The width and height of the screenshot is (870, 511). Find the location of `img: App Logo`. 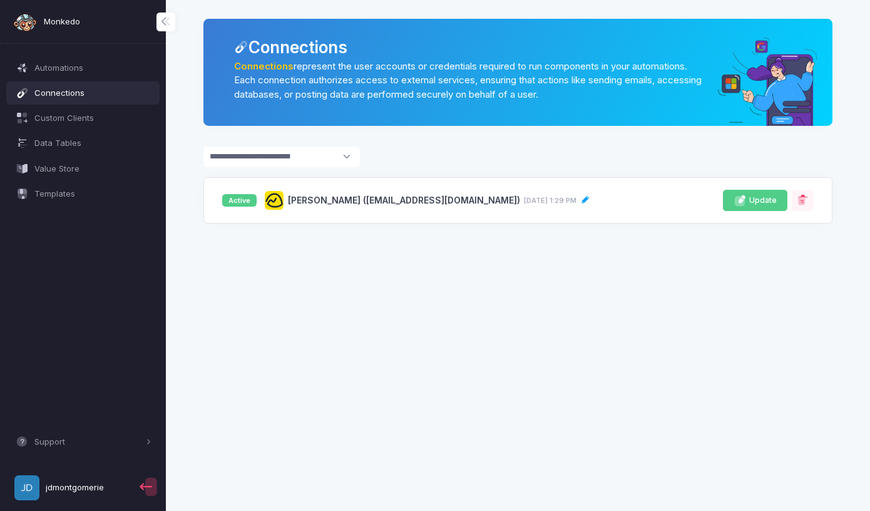

img: App Logo is located at coordinates (274, 200).